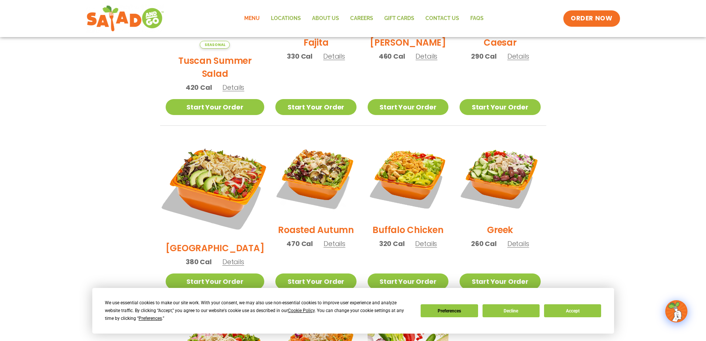 Image resolution: width=706 pixels, height=341 pixels. I want to click on span: 420 Cal, so click(199, 87).